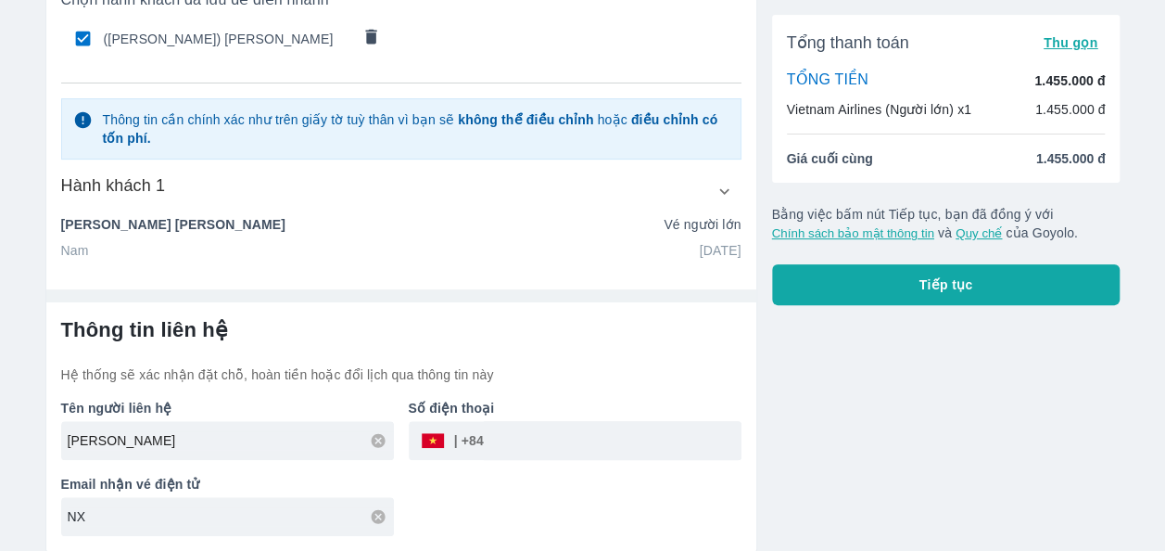 The width and height of the screenshot is (1165, 551). Describe the element at coordinates (401, 374) in the screenshot. I see `p: Hệ thống sẽ xác nhận đặt chỗ, hoàn tiền hoặc đổi lịch qua thông tin này` at that location.